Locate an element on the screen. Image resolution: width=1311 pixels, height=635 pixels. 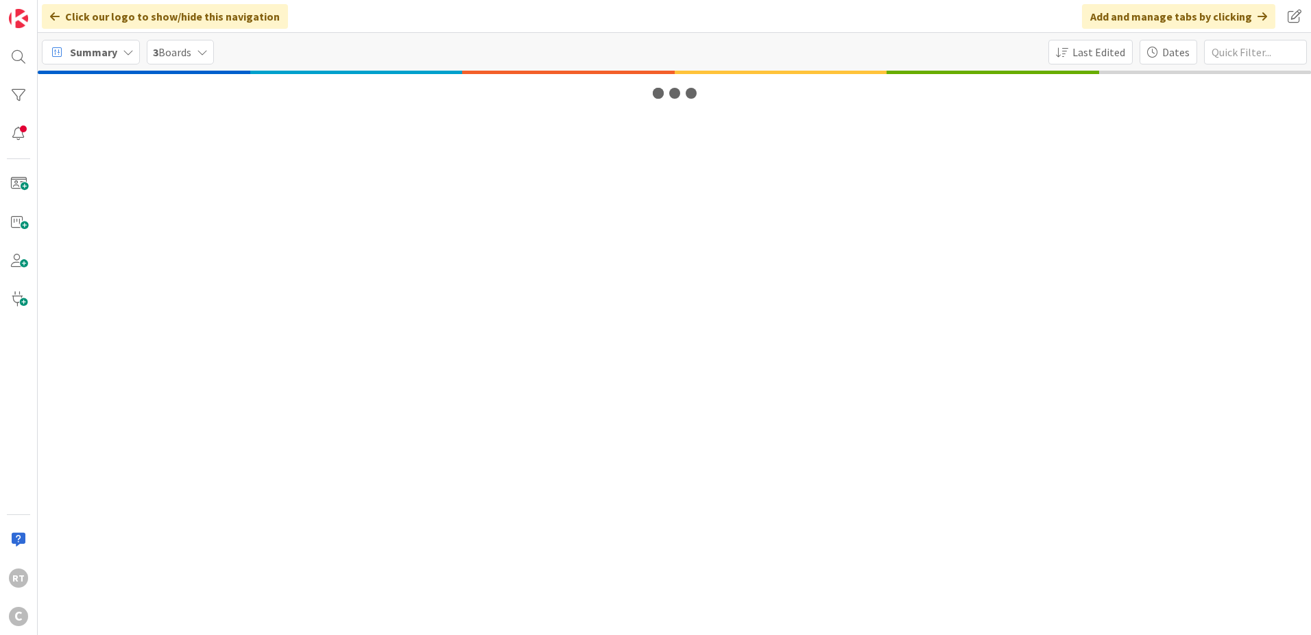
span: Dates is located at coordinates (1176, 52).